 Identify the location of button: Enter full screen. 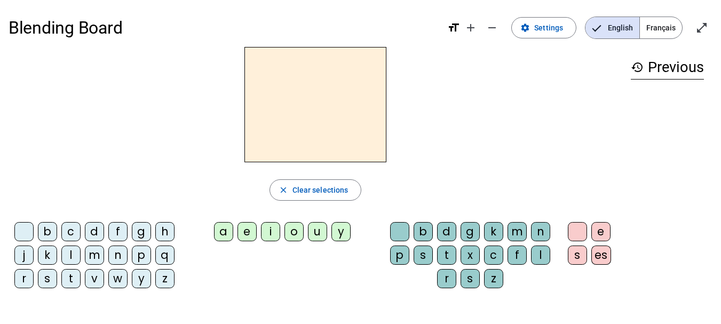
(702, 28).